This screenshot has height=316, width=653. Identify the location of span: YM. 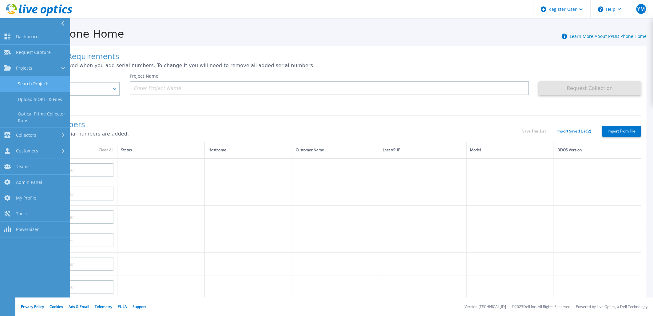
(641, 9).